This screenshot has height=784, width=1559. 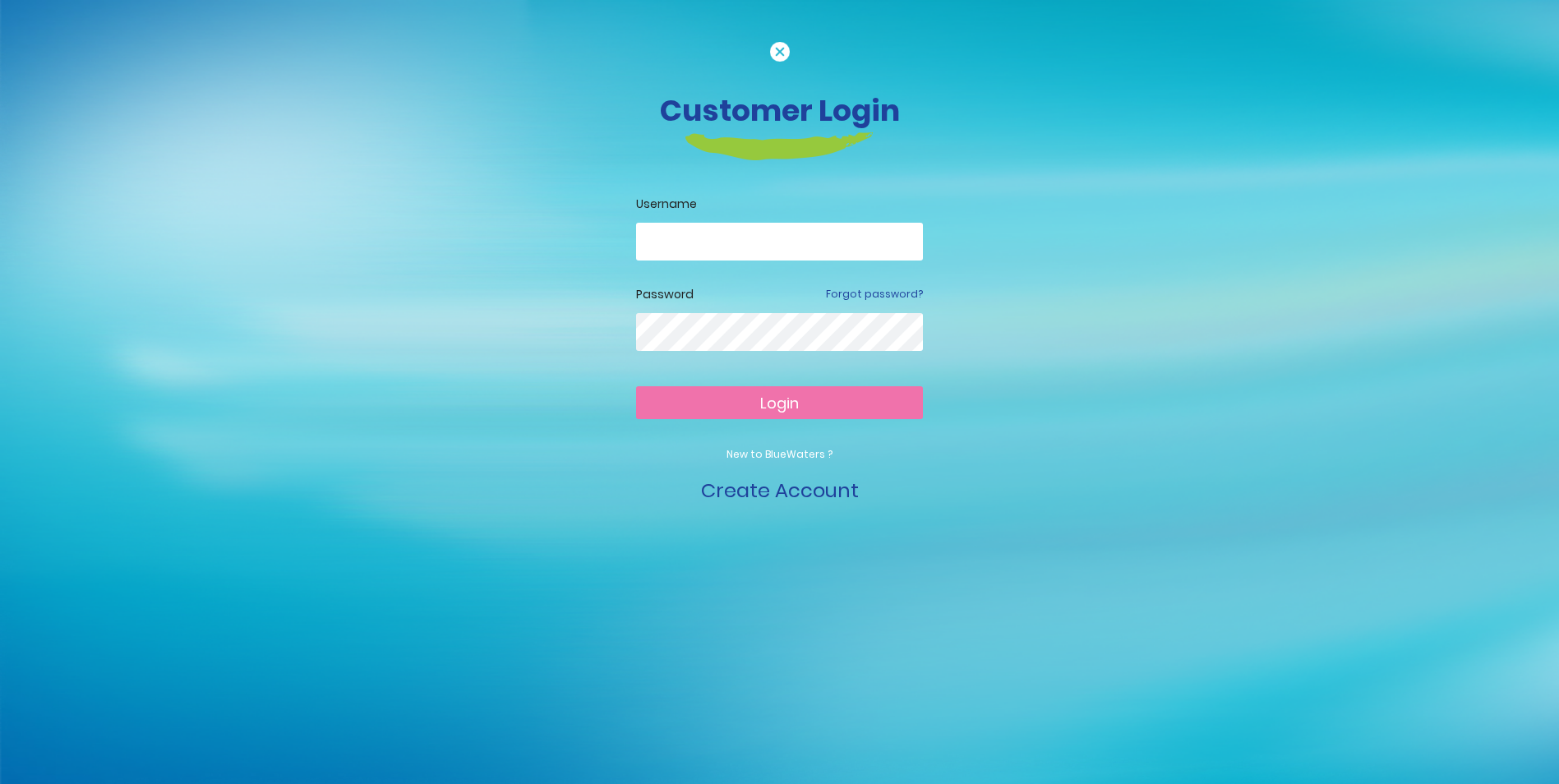 I want to click on a: Create Account, so click(x=780, y=490).